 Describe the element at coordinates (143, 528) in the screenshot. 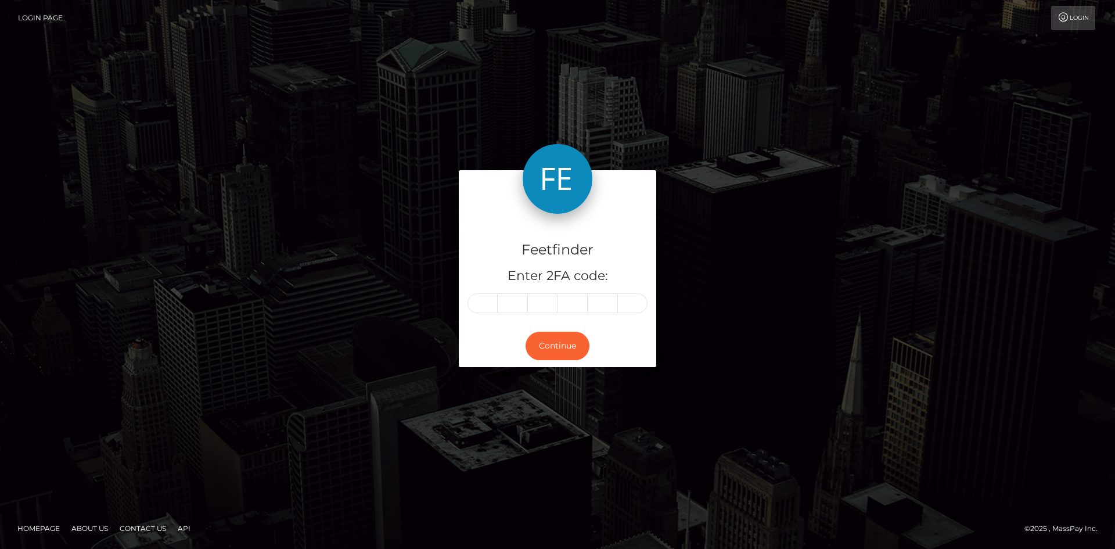

I see `a: Contact Us` at that location.